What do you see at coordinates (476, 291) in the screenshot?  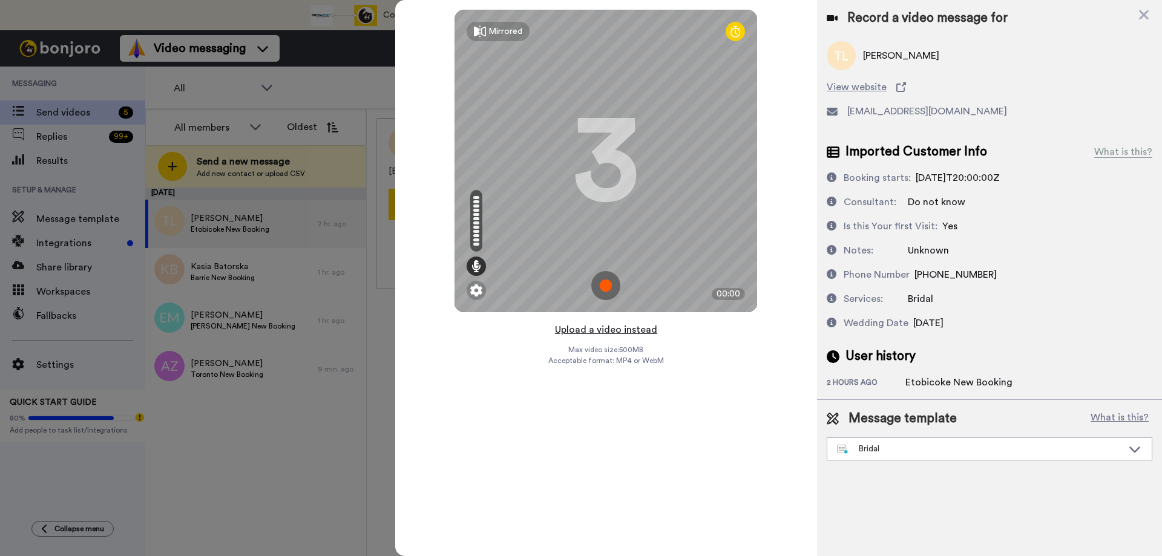 I see `img: ic_gear.svg` at bounding box center [476, 291].